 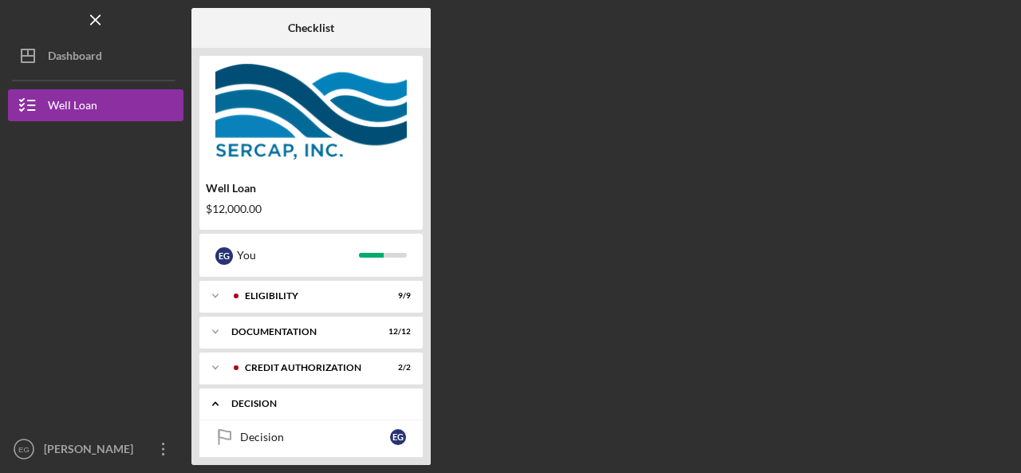 I want to click on div: 12 / 12, so click(x=396, y=332).